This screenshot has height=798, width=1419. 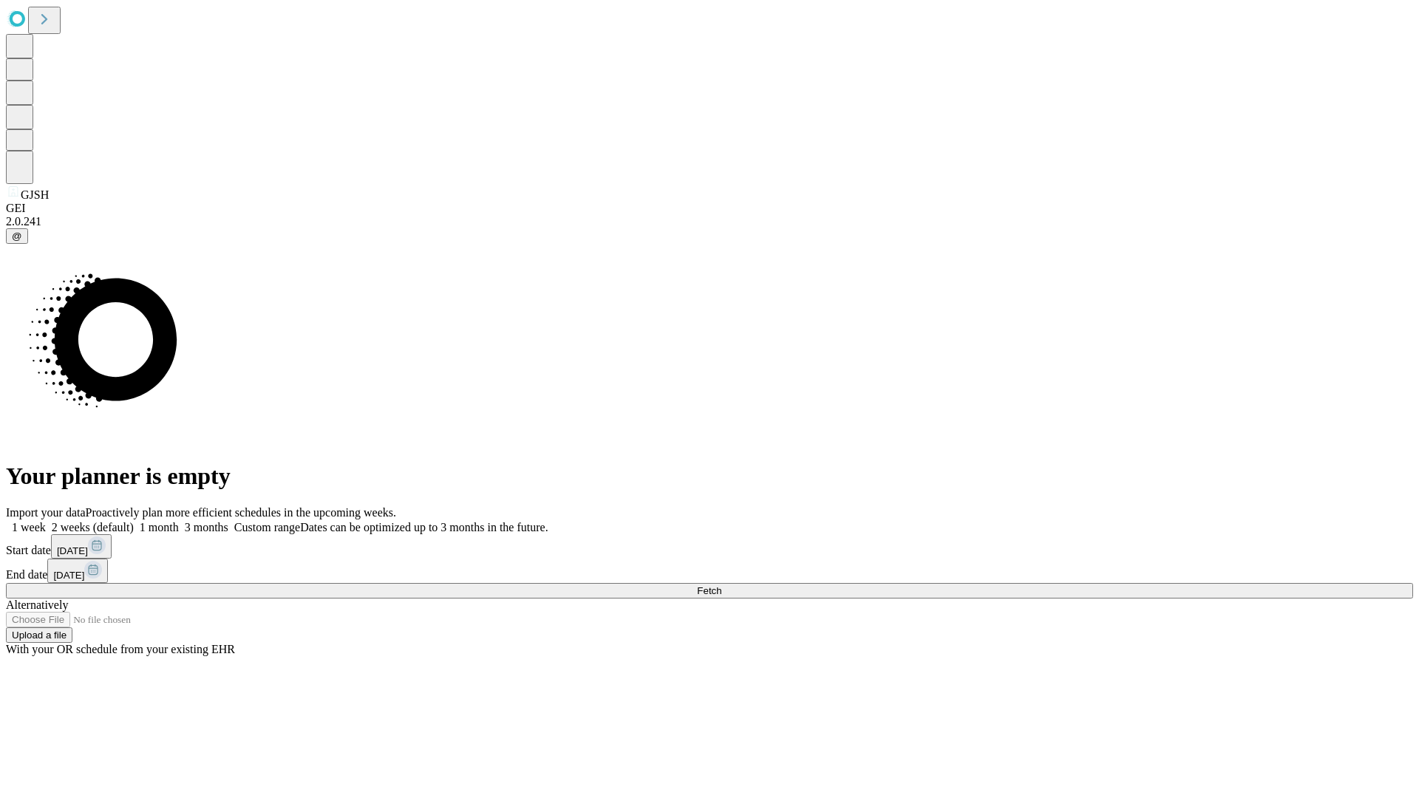 What do you see at coordinates (267, 527) in the screenshot?
I see `span: Custom range` at bounding box center [267, 527].